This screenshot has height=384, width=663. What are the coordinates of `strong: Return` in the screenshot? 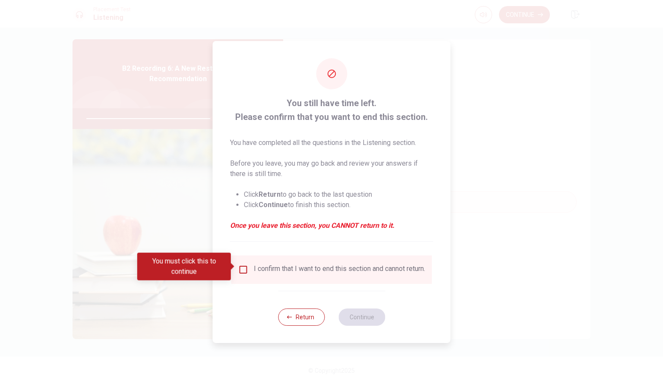 It's located at (269, 194).